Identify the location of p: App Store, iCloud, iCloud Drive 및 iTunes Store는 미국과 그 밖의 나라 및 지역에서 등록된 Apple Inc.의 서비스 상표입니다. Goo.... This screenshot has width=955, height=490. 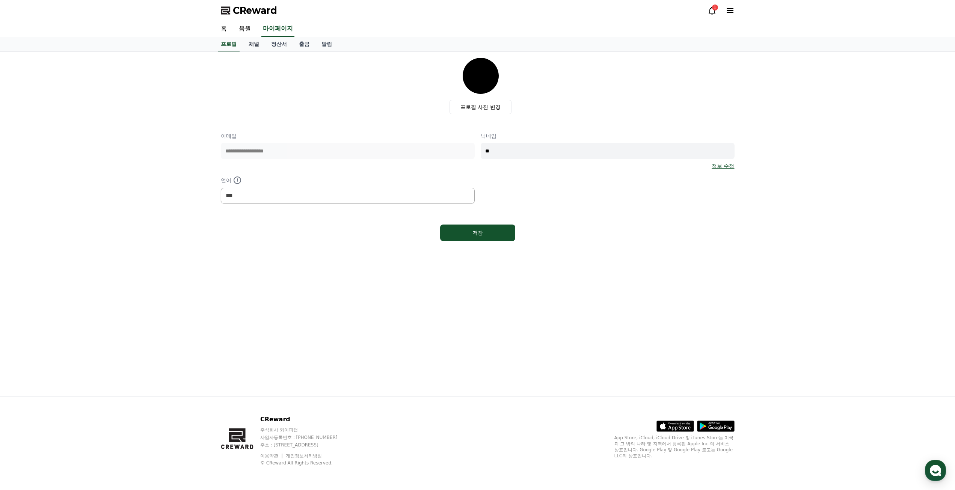
(674, 447).